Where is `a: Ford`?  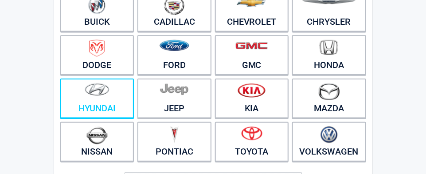
a: Ford is located at coordinates (174, 55).